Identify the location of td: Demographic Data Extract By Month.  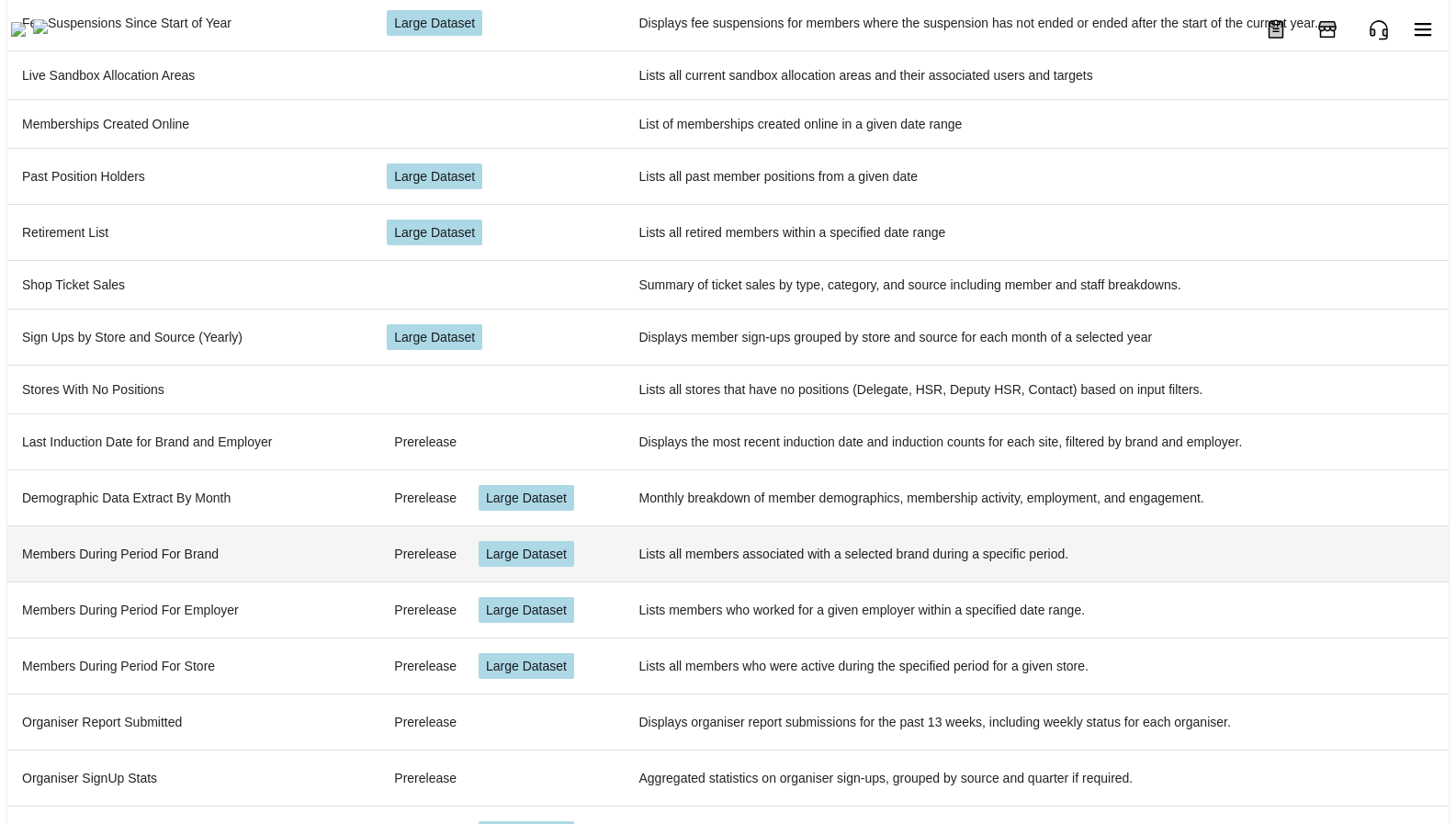
(190, 497).